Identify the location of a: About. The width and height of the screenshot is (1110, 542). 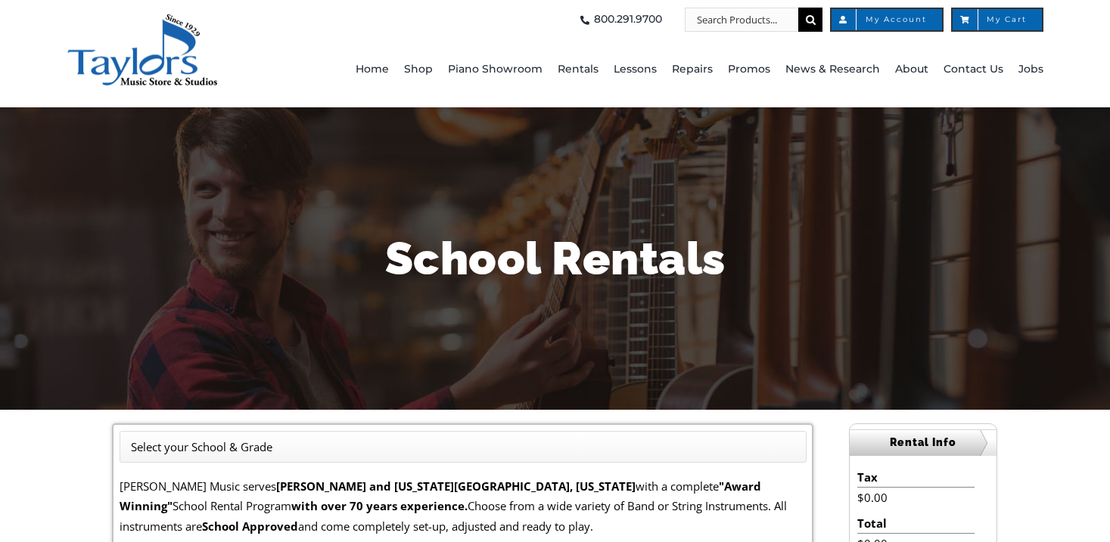
(911, 70).